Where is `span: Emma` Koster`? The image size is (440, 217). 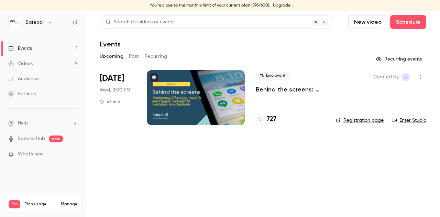 span: Emma` Koster is located at coordinates (405, 77).